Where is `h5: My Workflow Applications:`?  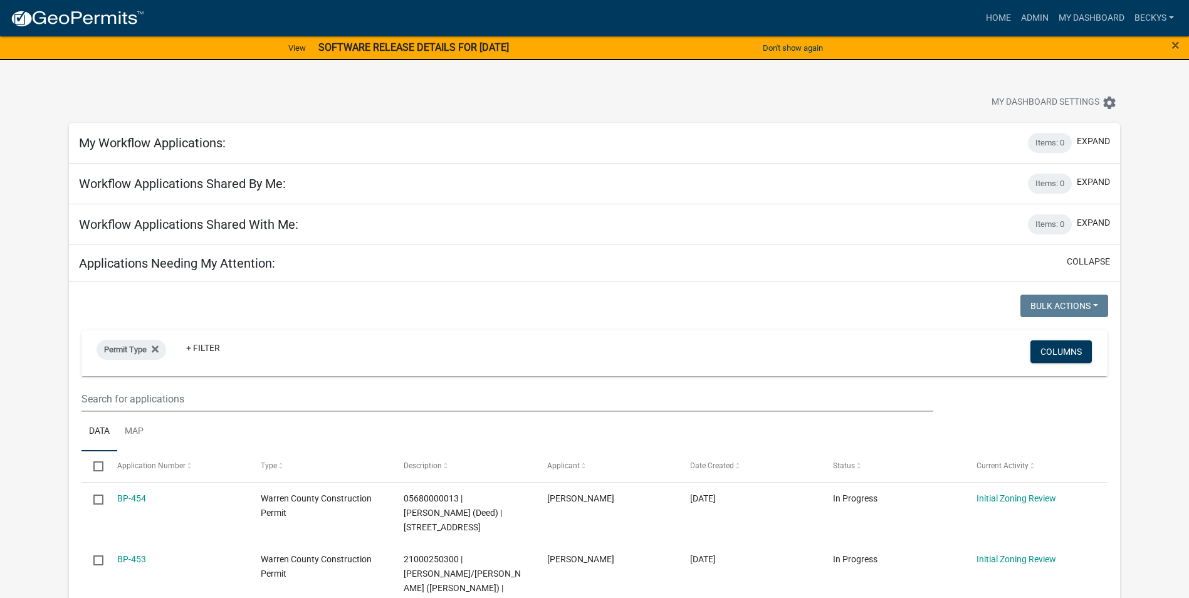 h5: My Workflow Applications: is located at coordinates (152, 143).